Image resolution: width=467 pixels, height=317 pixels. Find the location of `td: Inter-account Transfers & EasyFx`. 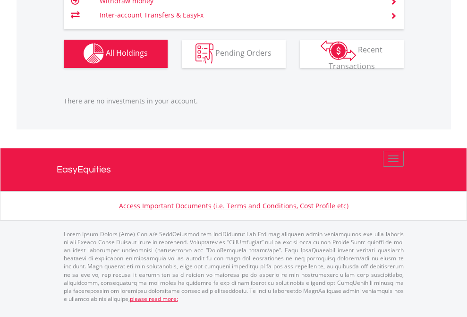

td: Inter-account Transfers & EasyFx is located at coordinates (239, 15).